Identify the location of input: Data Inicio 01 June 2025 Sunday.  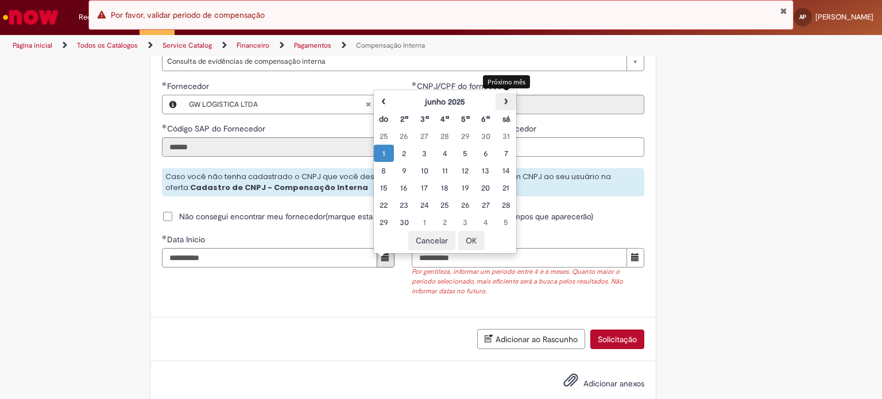
(269, 258).